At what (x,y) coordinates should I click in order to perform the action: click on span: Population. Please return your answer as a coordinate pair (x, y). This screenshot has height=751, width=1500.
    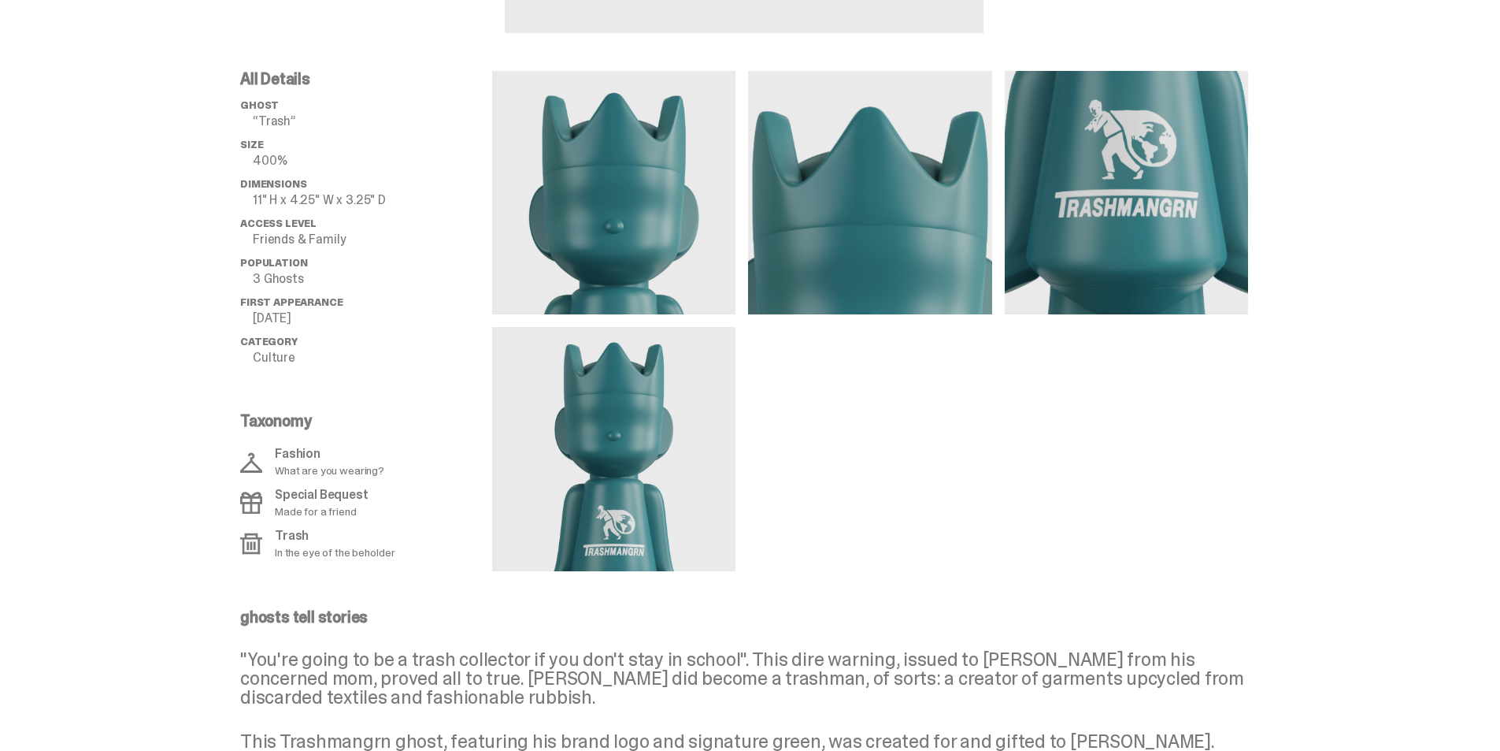
    Looking at the image, I should click on (273, 262).